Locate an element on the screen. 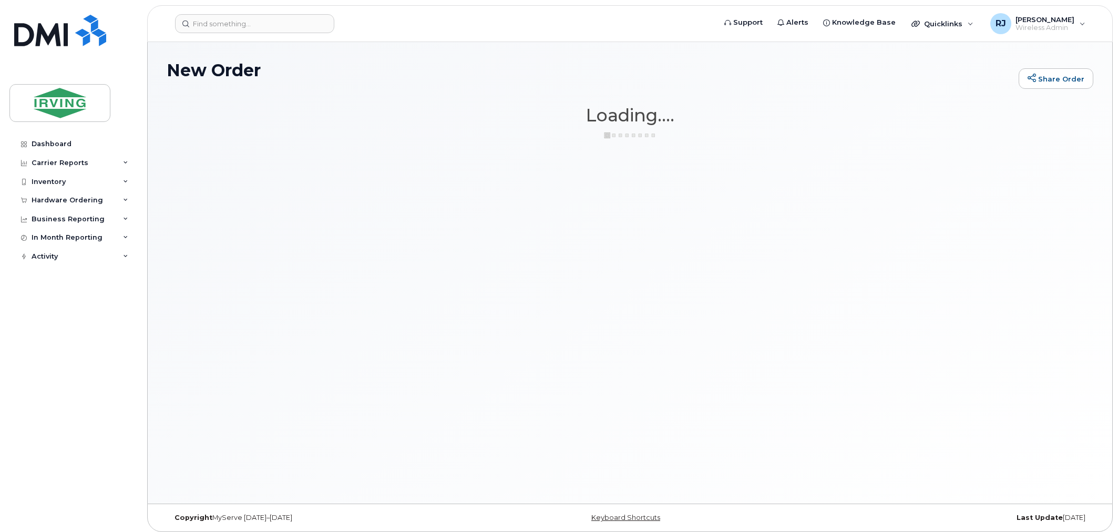  img: ajax-loader-3a6953c30dc77f0bf724df975f13086db4f4c1262e45940f03d1251963f1bf2e.gif is located at coordinates (630, 135).